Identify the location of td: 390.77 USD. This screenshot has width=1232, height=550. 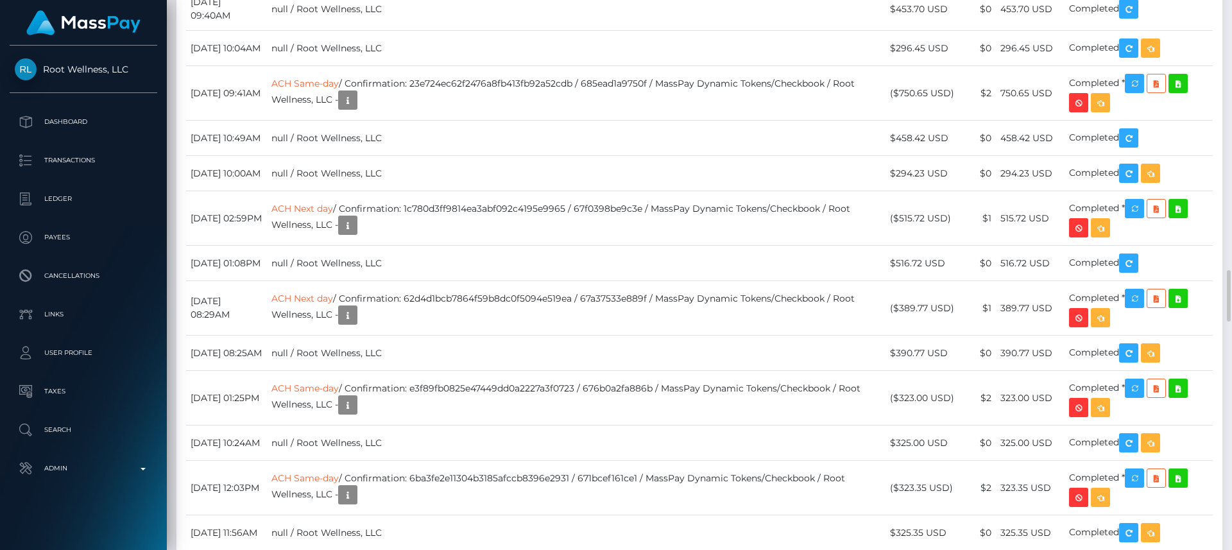
(1030, 353).